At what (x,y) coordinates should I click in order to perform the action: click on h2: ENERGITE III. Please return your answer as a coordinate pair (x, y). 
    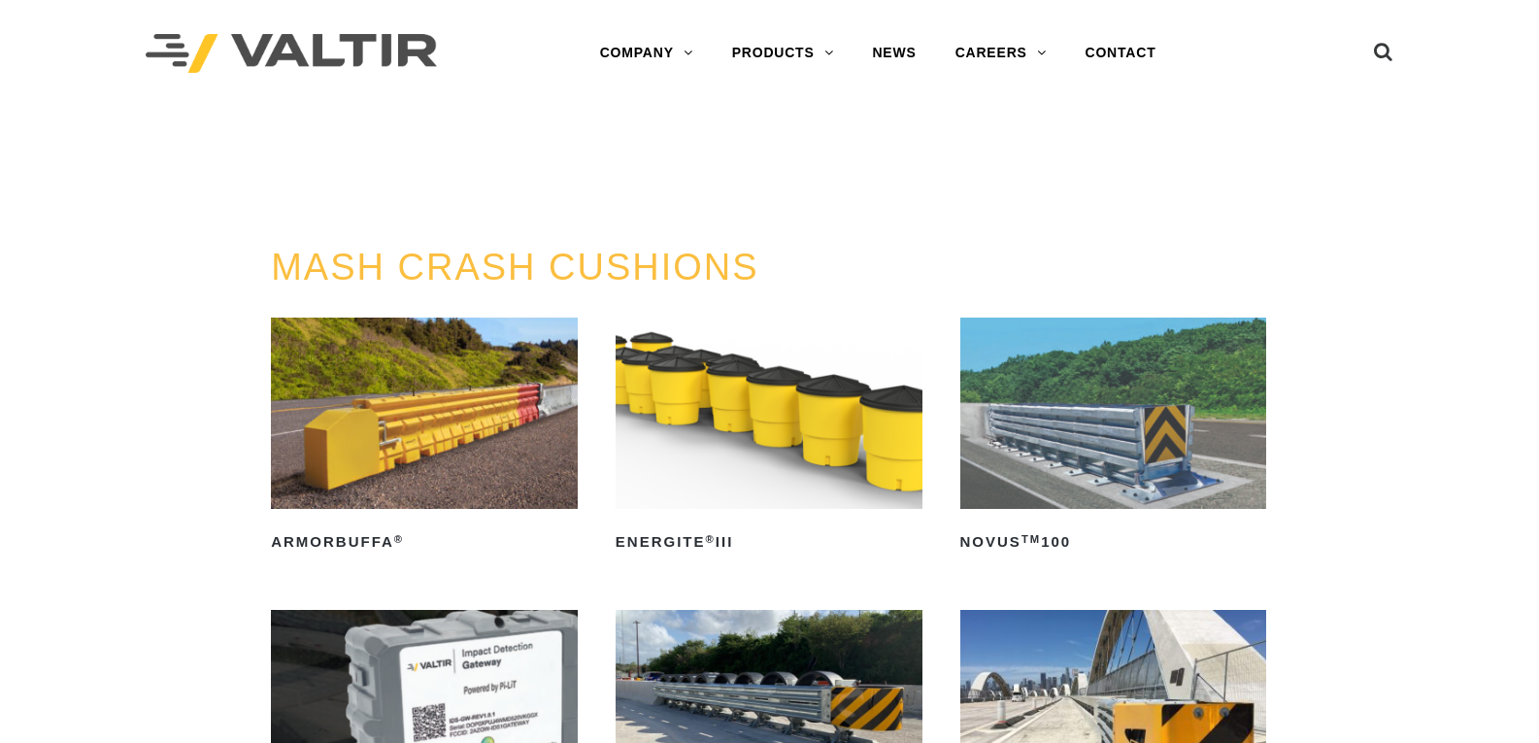
    Looking at the image, I should click on (769, 542).